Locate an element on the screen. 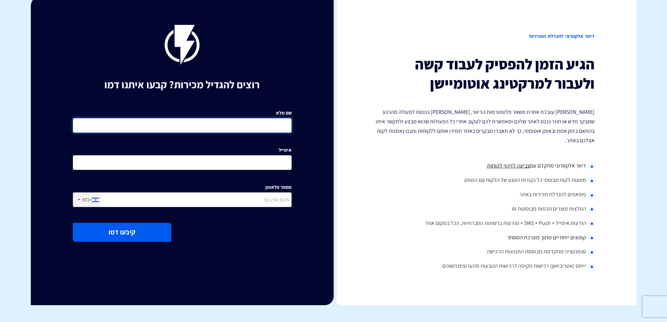 Image resolution: width=667 pixels, height=322 pixels. label: שם מלא is located at coordinates (284, 113).